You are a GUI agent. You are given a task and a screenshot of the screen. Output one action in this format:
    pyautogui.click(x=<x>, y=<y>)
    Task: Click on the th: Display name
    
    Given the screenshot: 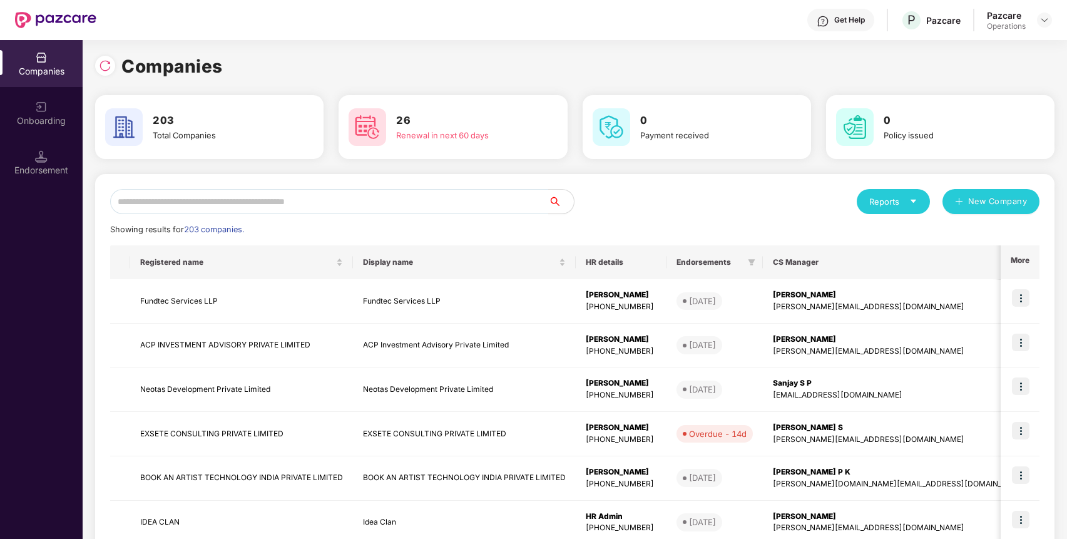 What is the action you would take?
    pyautogui.click(x=464, y=262)
    